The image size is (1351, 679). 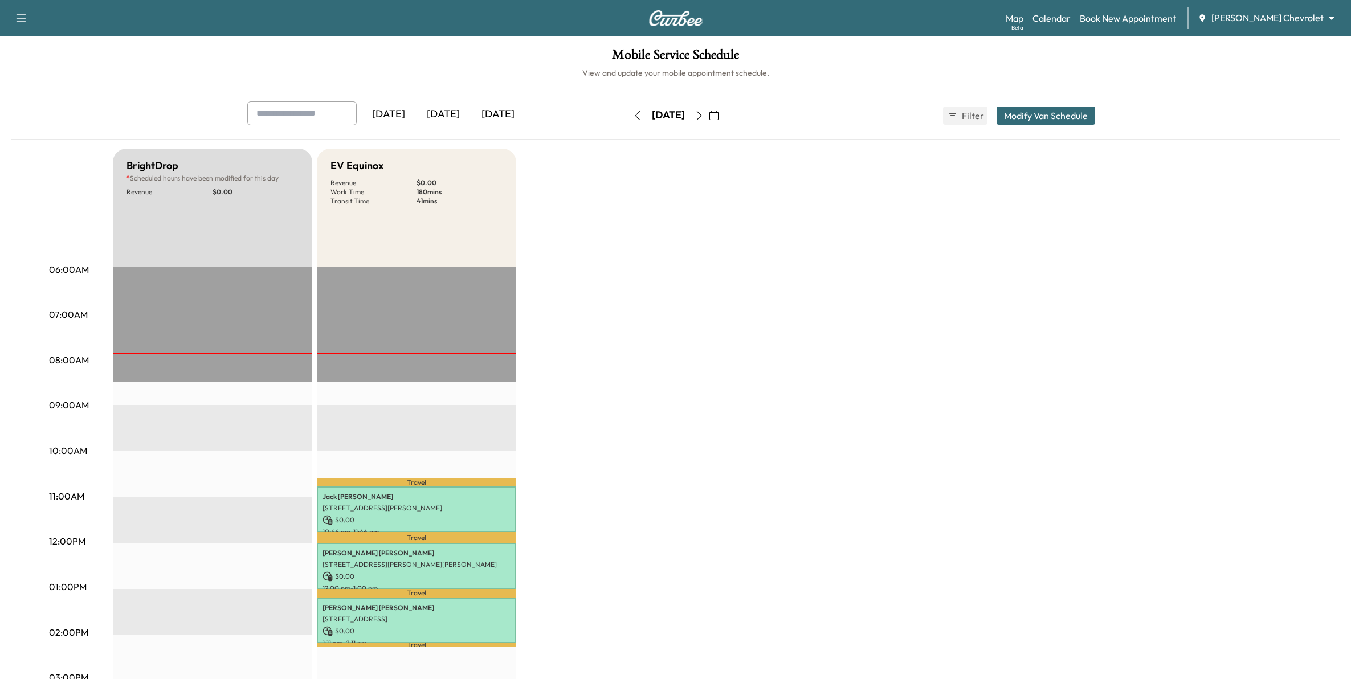 What do you see at coordinates (459, 192) in the screenshot?
I see `p: 180 mins` at bounding box center [459, 192].